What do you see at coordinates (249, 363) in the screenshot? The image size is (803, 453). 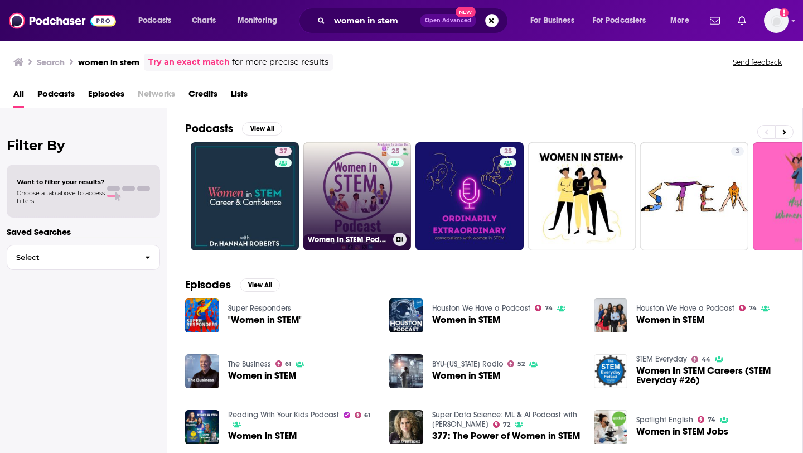 I see `a: The Business` at bounding box center [249, 363].